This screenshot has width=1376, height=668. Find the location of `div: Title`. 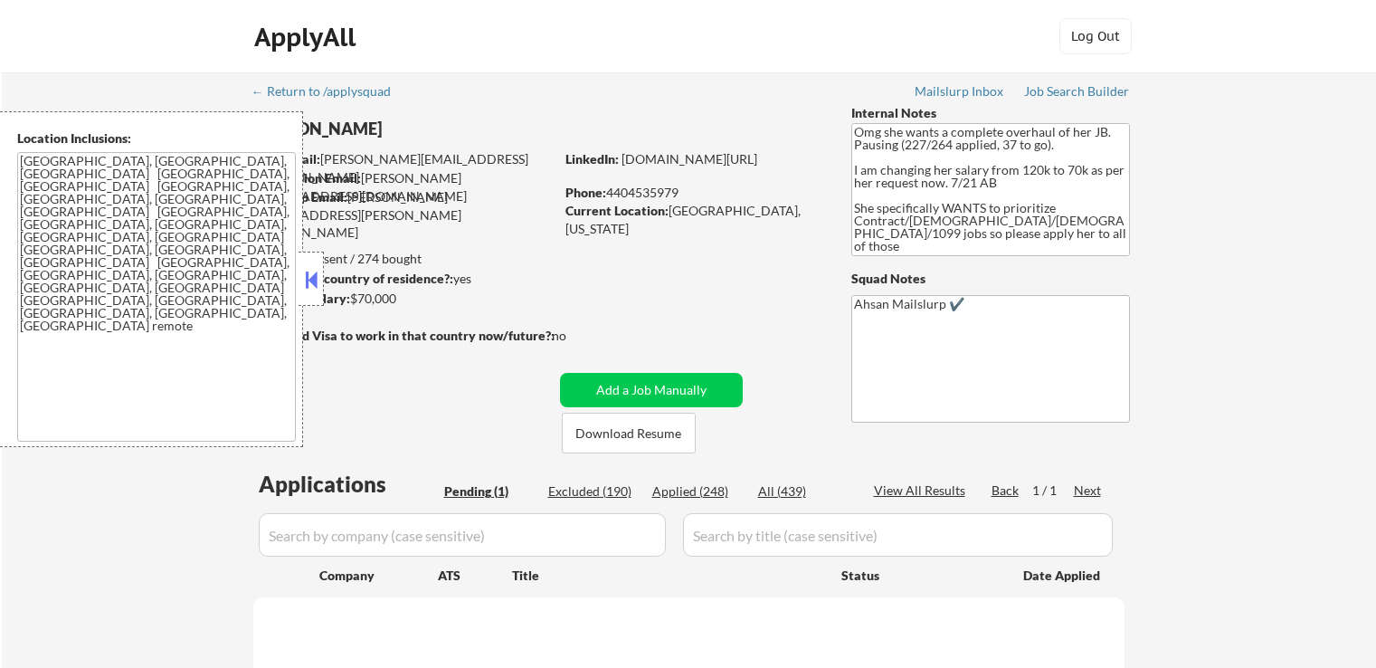

div: Title is located at coordinates (668, 575).